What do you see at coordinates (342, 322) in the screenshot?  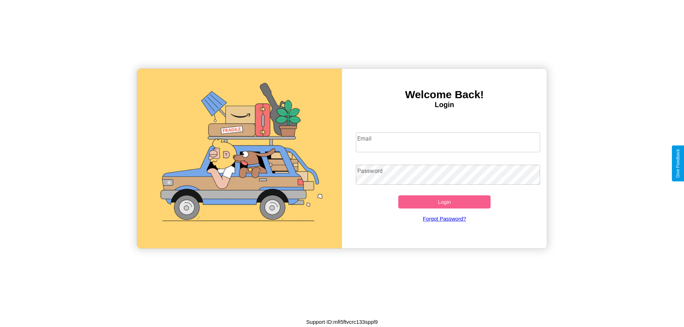 I see `p: Support ID: mfi5ftvcrc133sppl9` at bounding box center [342, 322].